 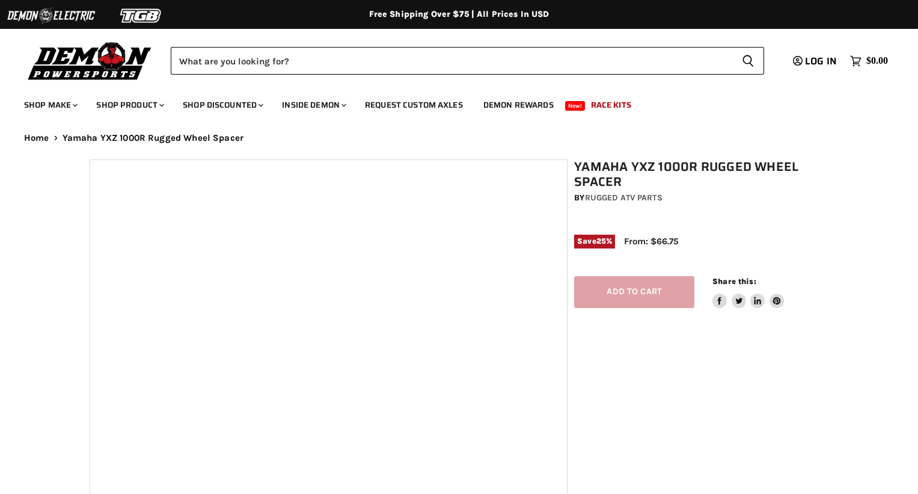 I want to click on span: Yamaha YXZ 1000R Rugged Wheel Spacer, so click(x=153, y=138).